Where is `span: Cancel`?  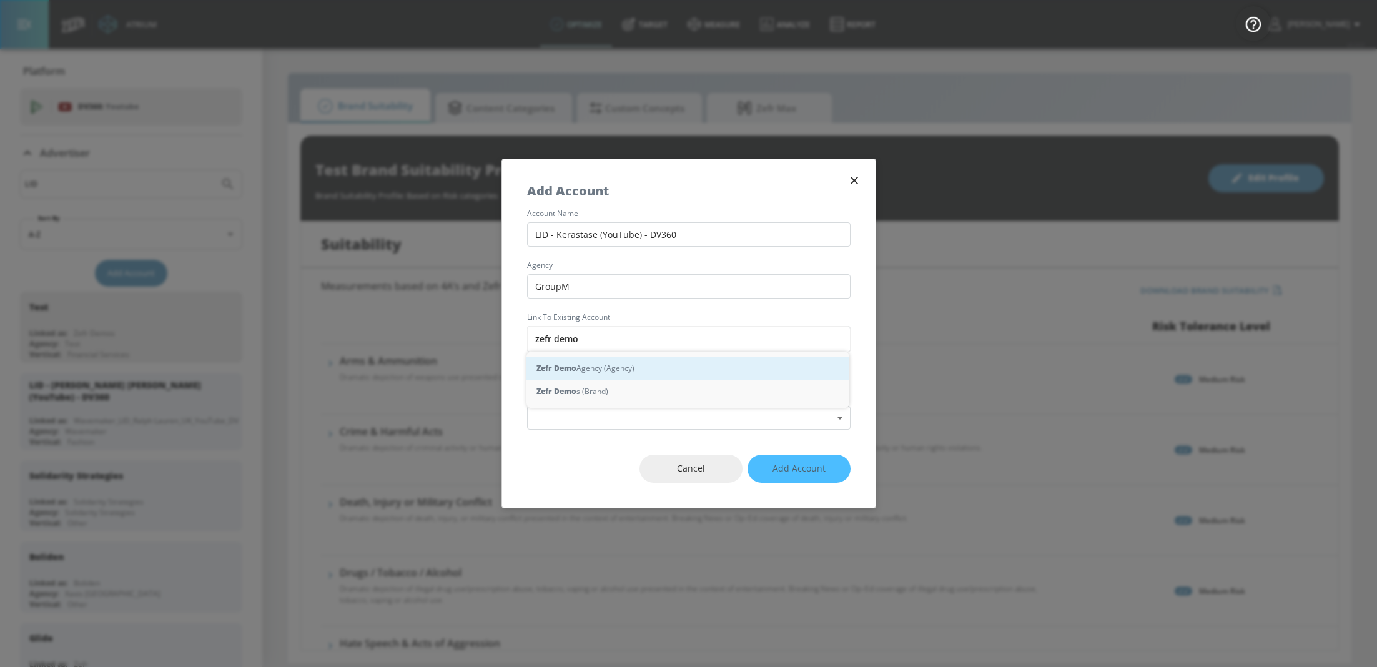 span: Cancel is located at coordinates (691, 469).